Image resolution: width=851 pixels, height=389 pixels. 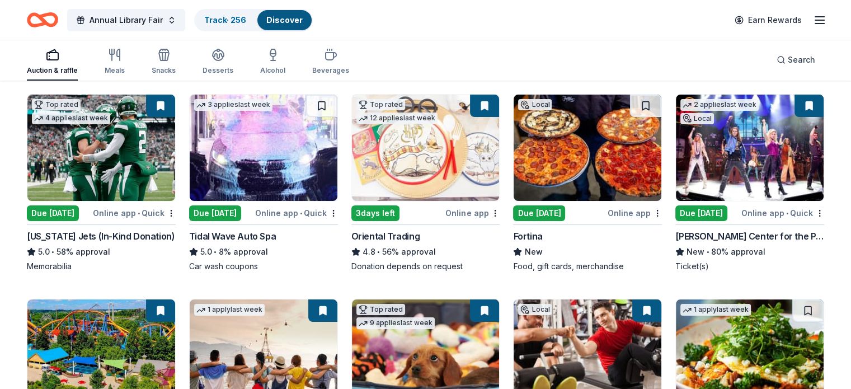 I want to click on div: Ticket(s), so click(x=750, y=266).